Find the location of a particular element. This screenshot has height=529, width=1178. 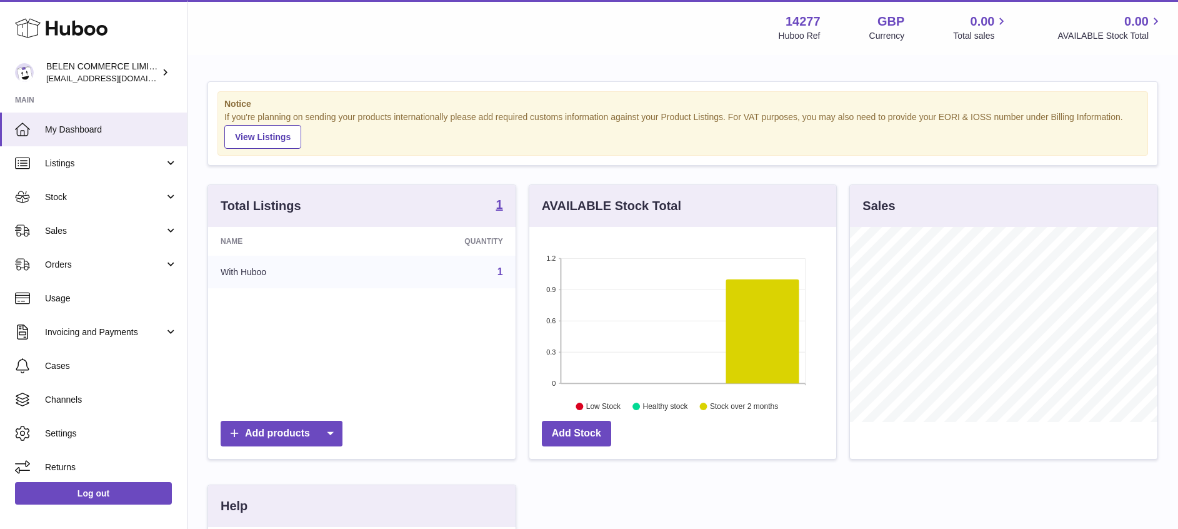

span: Channels is located at coordinates (111, 399).